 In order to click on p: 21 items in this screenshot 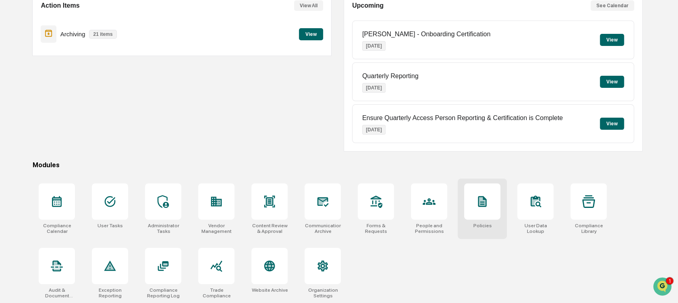, I will do `click(103, 34)`.